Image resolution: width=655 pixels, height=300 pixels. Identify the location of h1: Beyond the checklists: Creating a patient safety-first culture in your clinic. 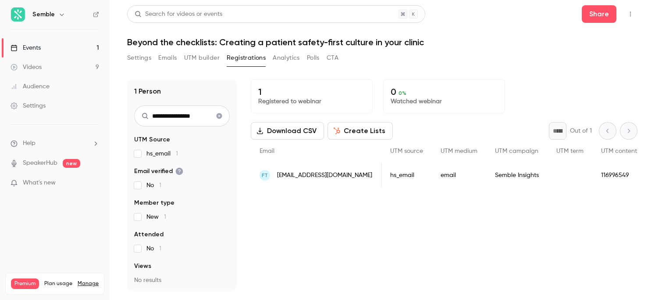
(383, 42).